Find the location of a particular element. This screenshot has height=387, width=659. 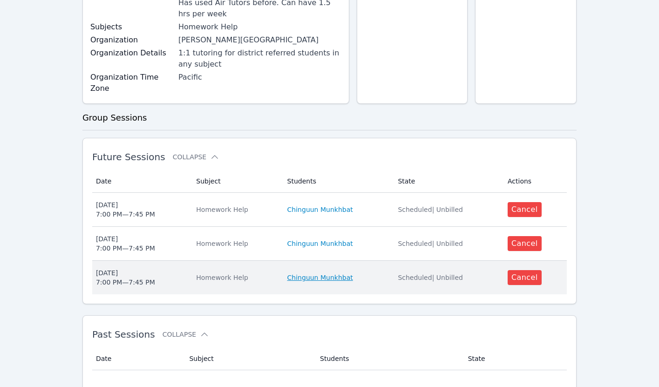

th: Actions is located at coordinates (534, 181).